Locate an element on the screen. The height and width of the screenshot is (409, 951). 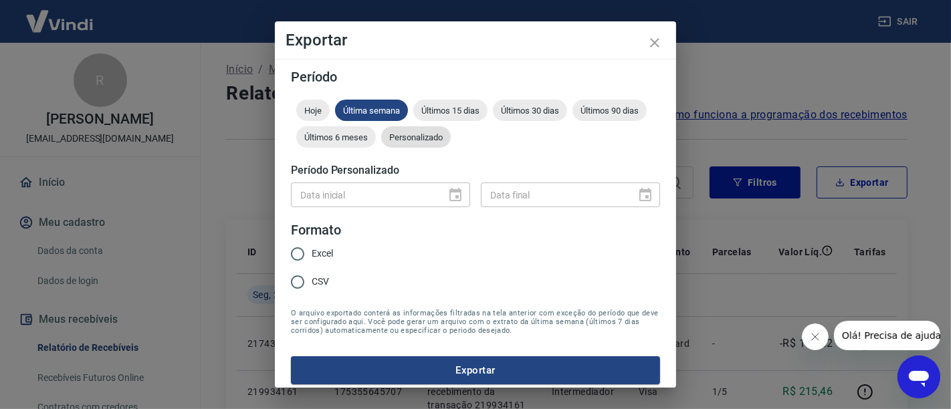
span: CSV is located at coordinates (320, 282).